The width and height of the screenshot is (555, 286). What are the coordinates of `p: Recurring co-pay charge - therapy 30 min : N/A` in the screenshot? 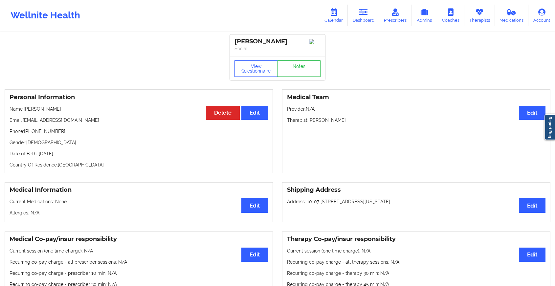 It's located at (416, 273).